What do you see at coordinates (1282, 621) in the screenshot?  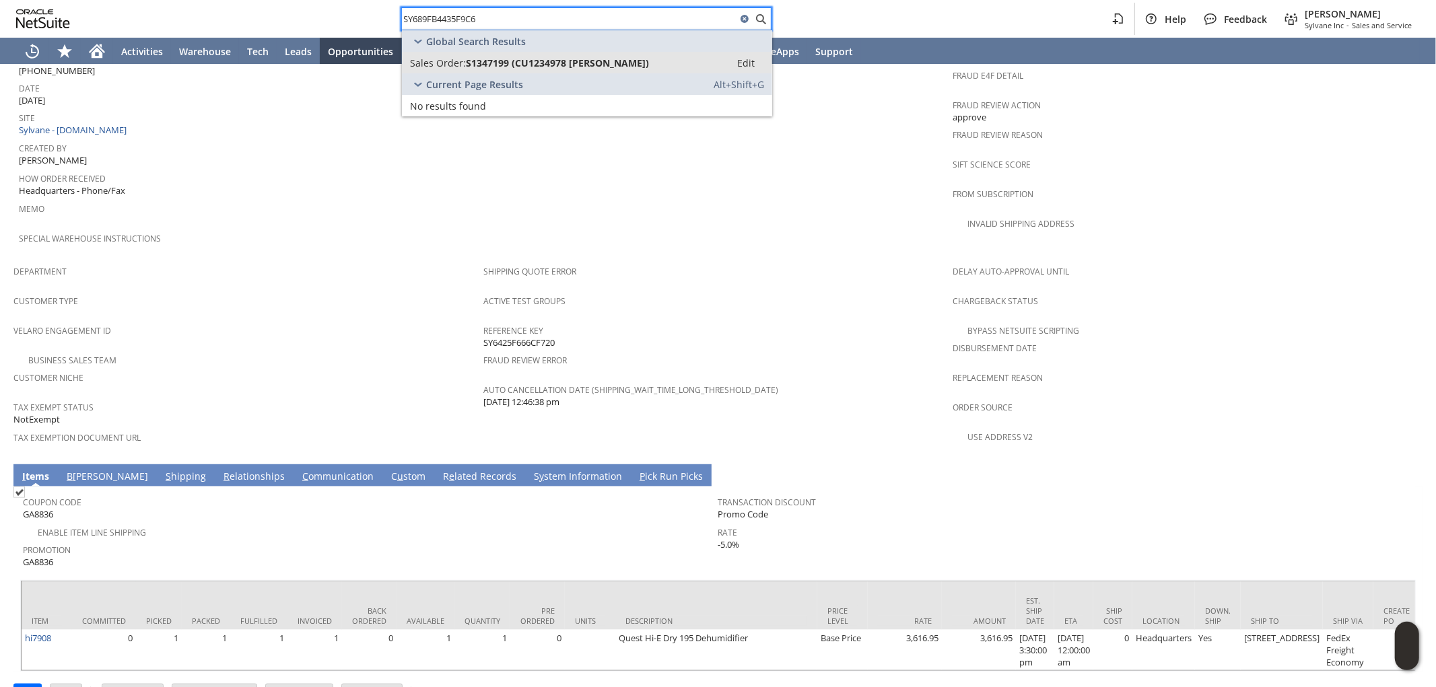 I see `div: Ship To` at bounding box center [1282, 621].